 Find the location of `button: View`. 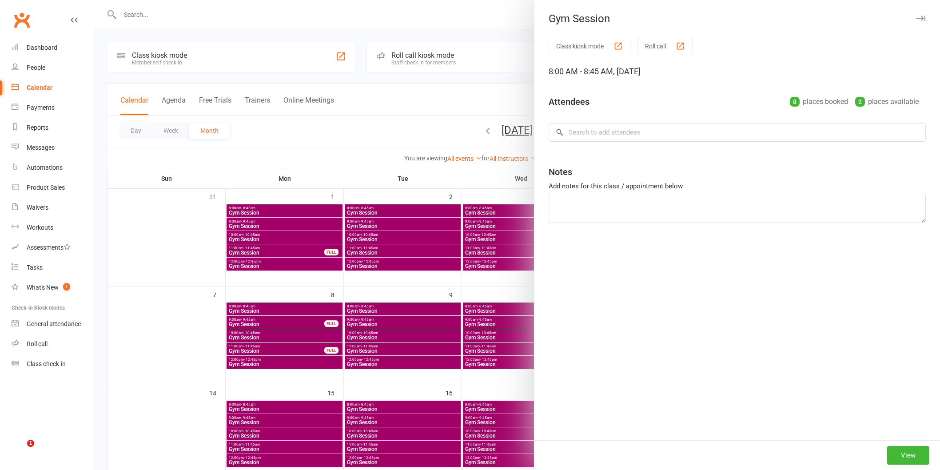

button: View is located at coordinates (908, 455).